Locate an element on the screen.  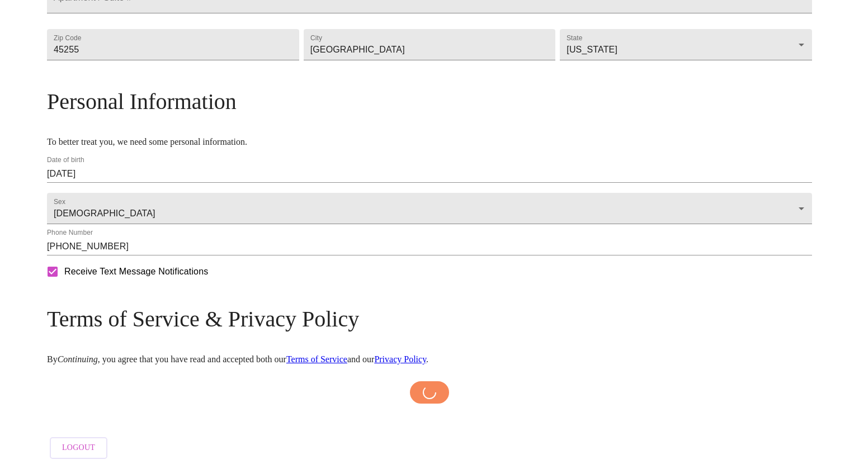
em: Continuing is located at coordinates (78, 359).